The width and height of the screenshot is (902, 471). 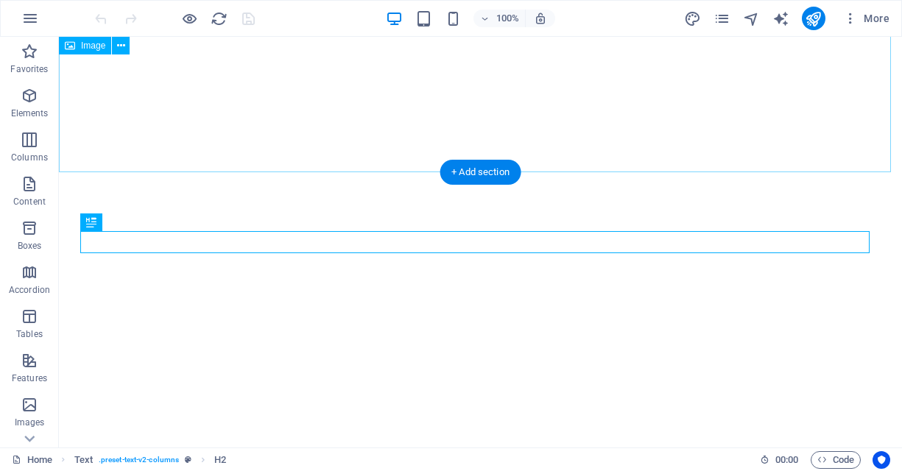 What do you see at coordinates (499, 18) in the screenshot?
I see `button: 100%` at bounding box center [499, 18].